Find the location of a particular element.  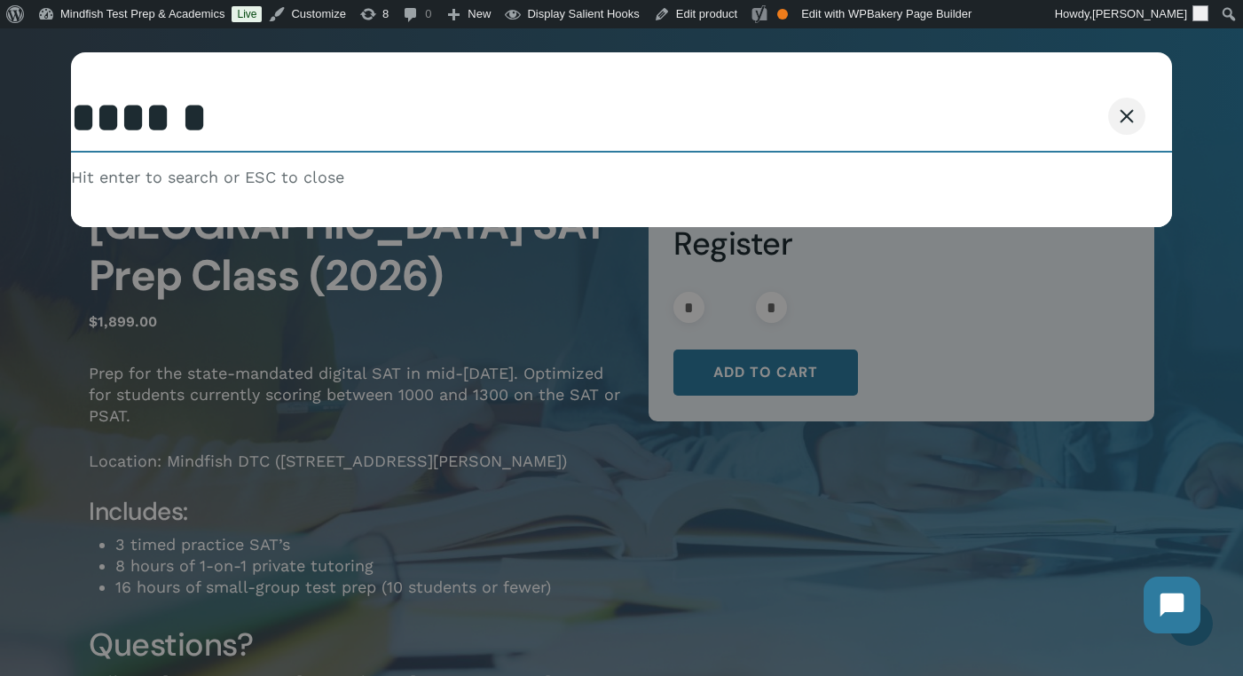

div: OK is located at coordinates (782, 14).